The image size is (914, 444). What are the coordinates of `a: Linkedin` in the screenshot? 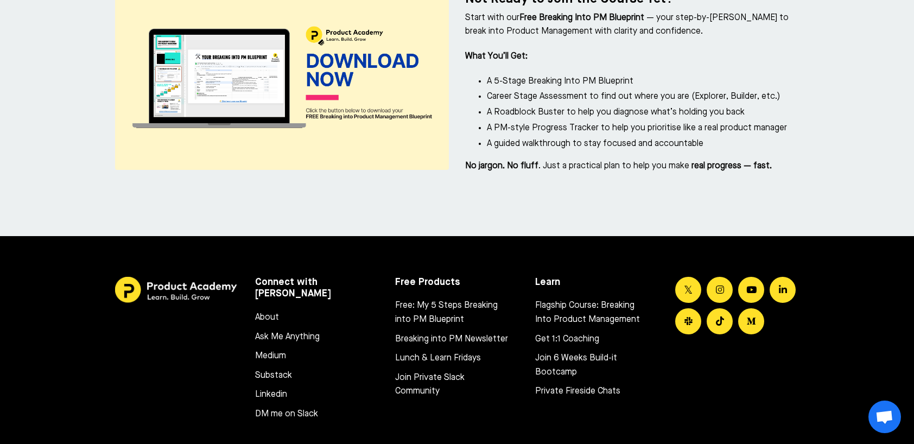 It's located at (311, 395).